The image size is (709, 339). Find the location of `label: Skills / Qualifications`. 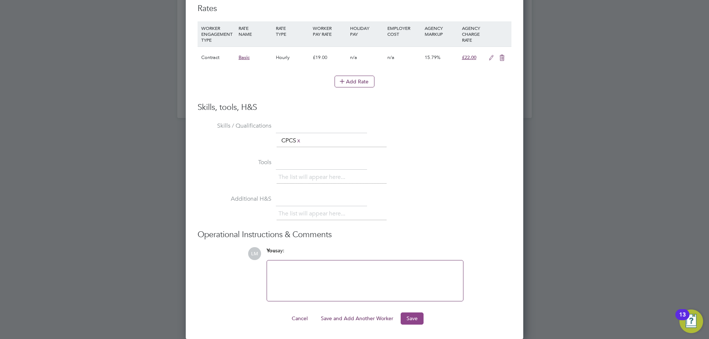

label: Skills / Qualifications is located at coordinates (235, 126).